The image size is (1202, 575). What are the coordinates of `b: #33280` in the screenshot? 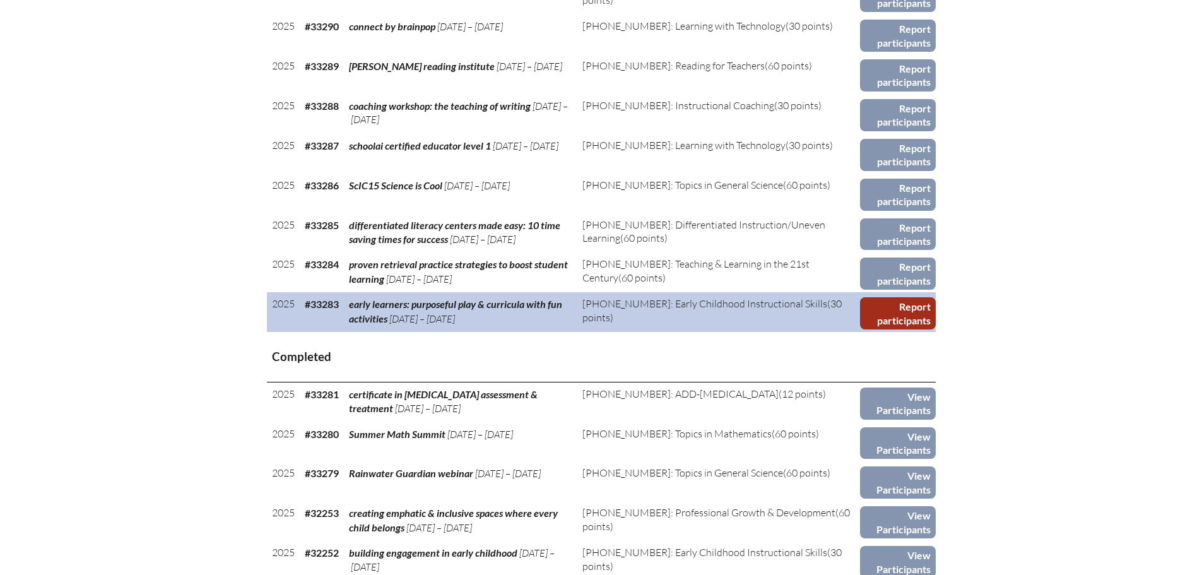 It's located at (322, 434).